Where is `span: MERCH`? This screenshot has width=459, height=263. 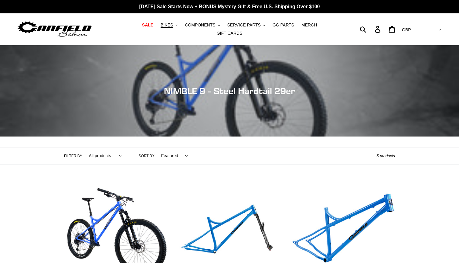 span: MERCH is located at coordinates (309, 25).